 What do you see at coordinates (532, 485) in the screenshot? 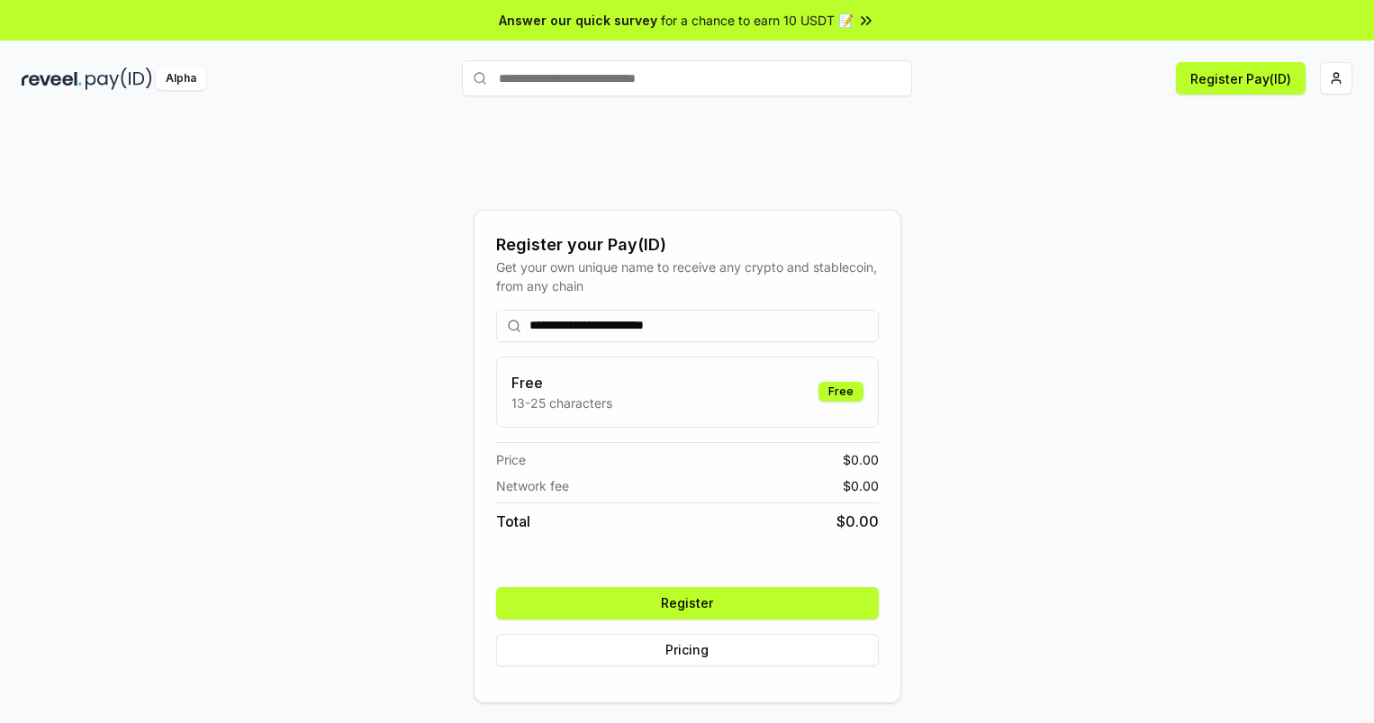
I see `span: Network fee` at bounding box center [532, 485].